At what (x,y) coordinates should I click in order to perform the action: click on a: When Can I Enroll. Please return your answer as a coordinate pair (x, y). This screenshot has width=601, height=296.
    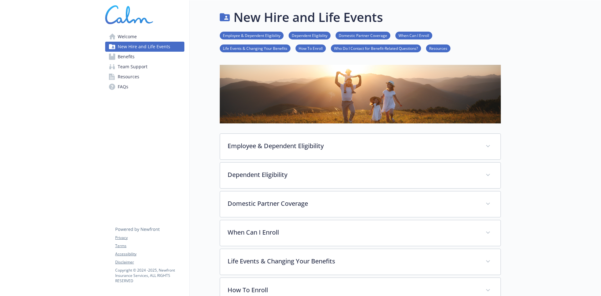
    Looking at the image, I should click on (414, 35).